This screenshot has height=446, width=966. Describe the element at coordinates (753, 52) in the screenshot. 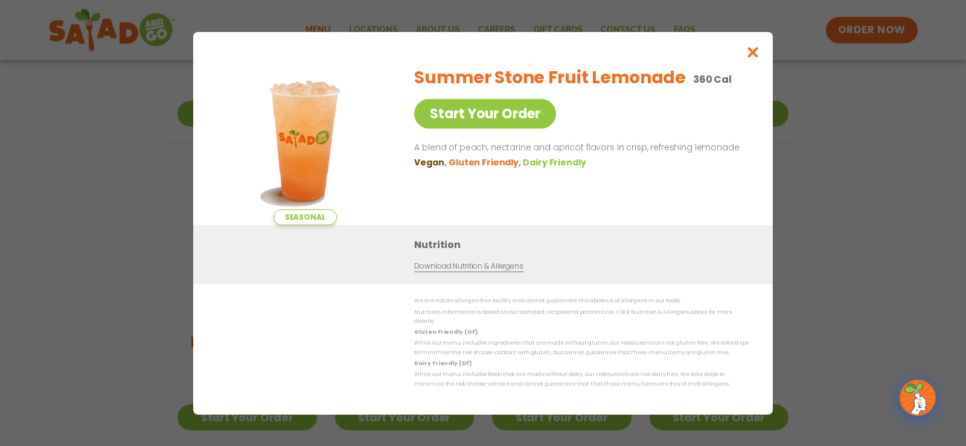

I see `button: Close modal` at that location.